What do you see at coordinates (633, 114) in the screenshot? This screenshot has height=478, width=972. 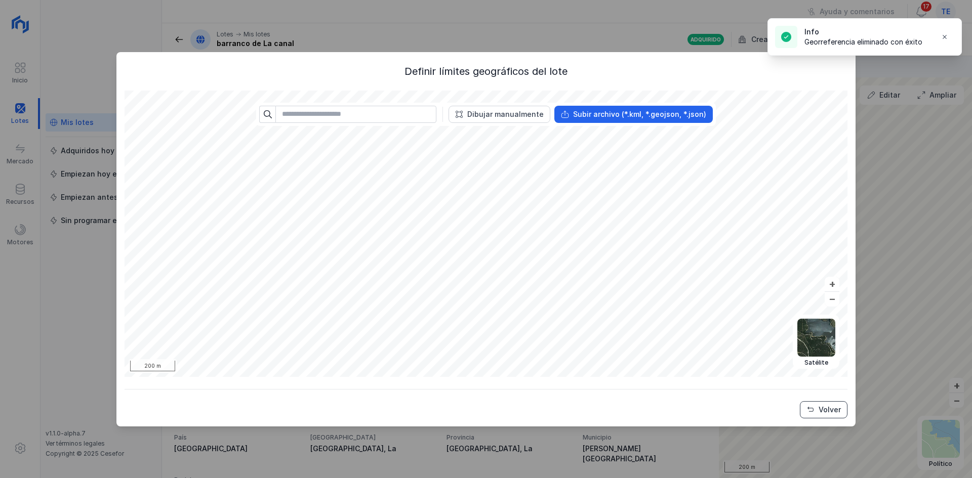 I see `button: Subir archivo (*.kml, *.geojson, *.json)` at bounding box center [633, 114].